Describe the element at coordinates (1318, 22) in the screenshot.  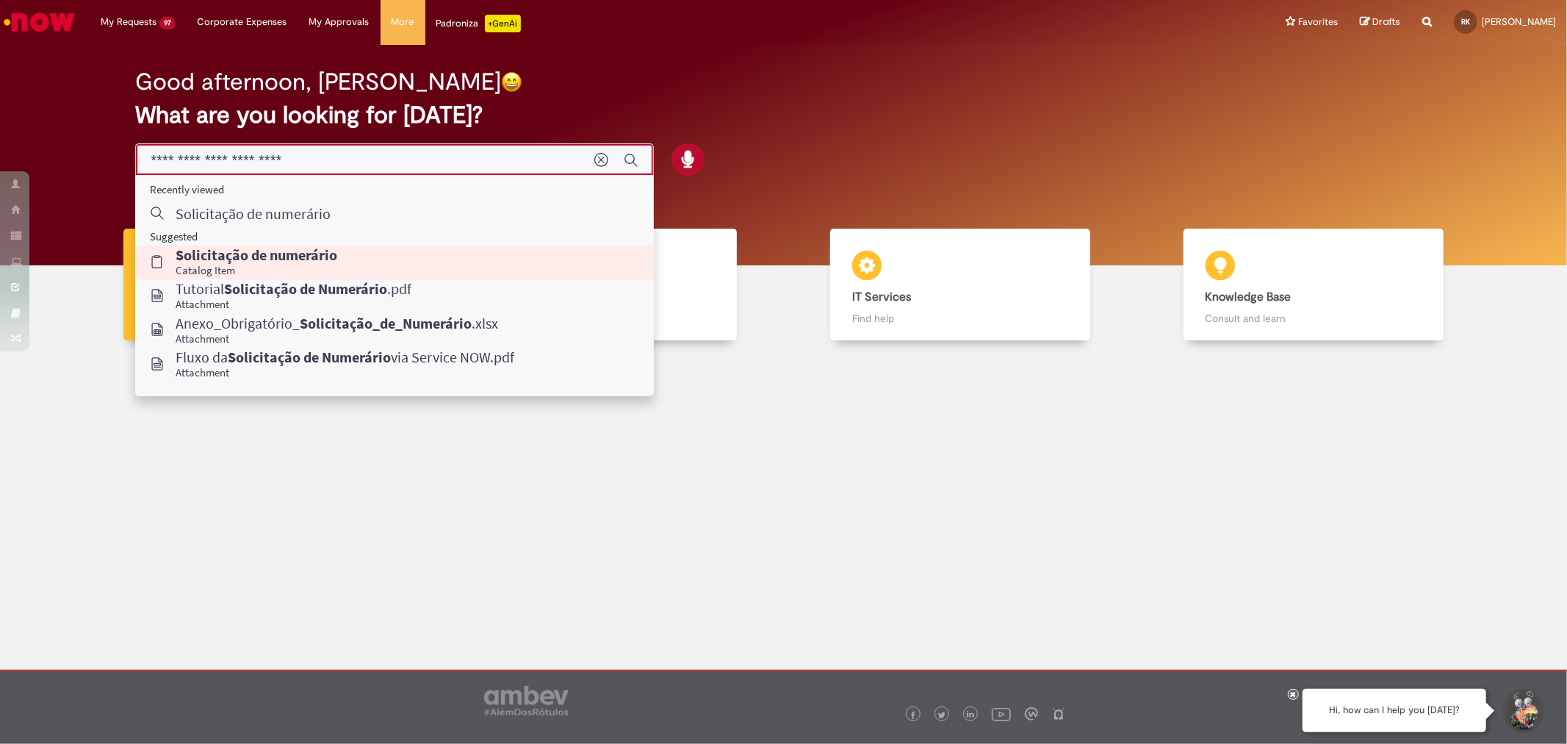
I see `span: Favorites` at that location.